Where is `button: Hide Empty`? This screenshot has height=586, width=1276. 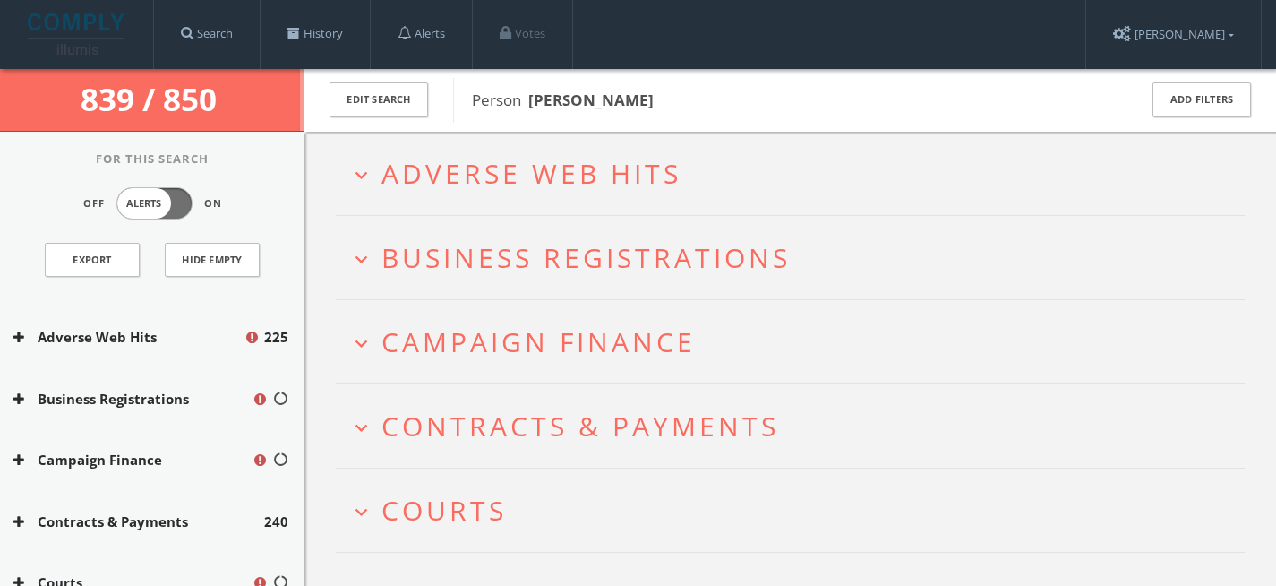
button: Hide Empty is located at coordinates (212, 260).